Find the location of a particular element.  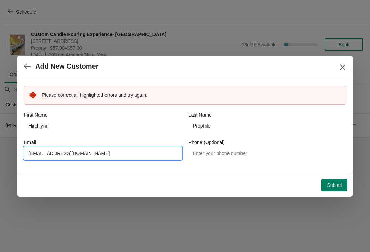

input: Enter your email is located at coordinates (103, 153).